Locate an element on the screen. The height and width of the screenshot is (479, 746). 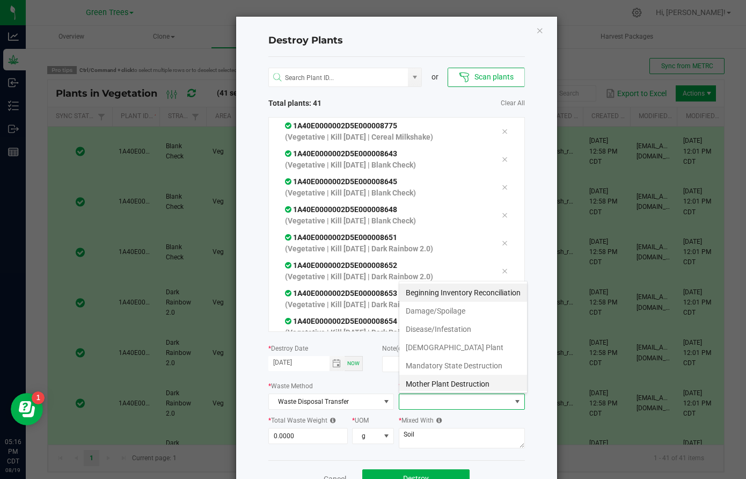
span: Total plants: 41 is located at coordinates (332, 103).